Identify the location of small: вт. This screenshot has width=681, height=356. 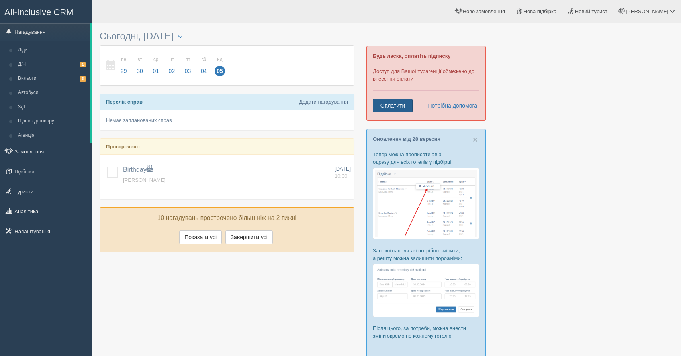
(140, 59).